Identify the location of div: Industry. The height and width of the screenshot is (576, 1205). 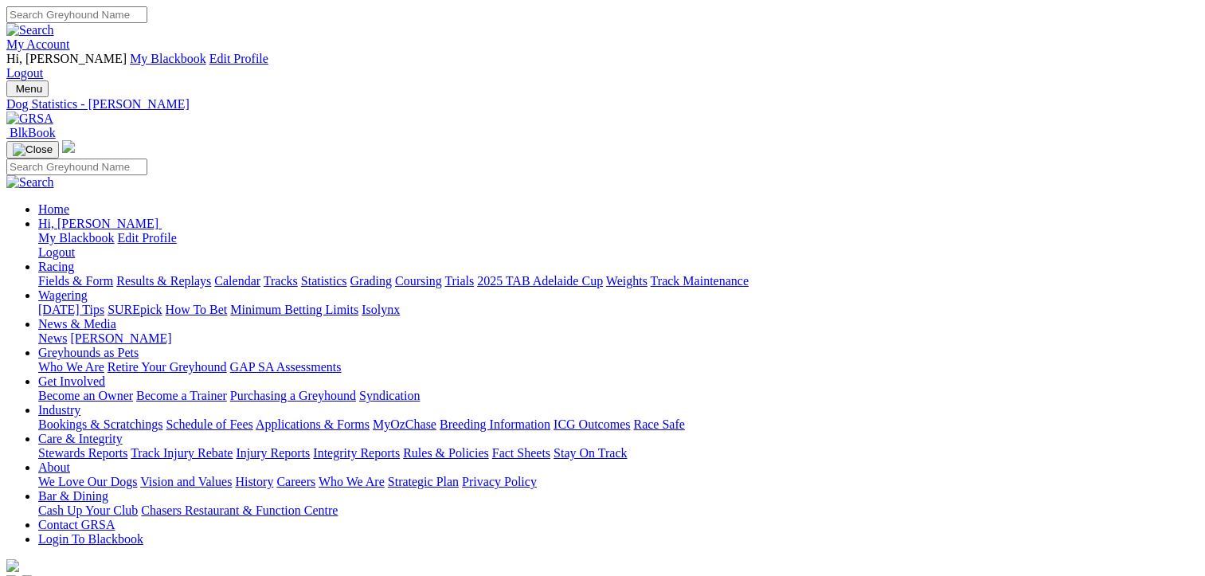
(618, 425).